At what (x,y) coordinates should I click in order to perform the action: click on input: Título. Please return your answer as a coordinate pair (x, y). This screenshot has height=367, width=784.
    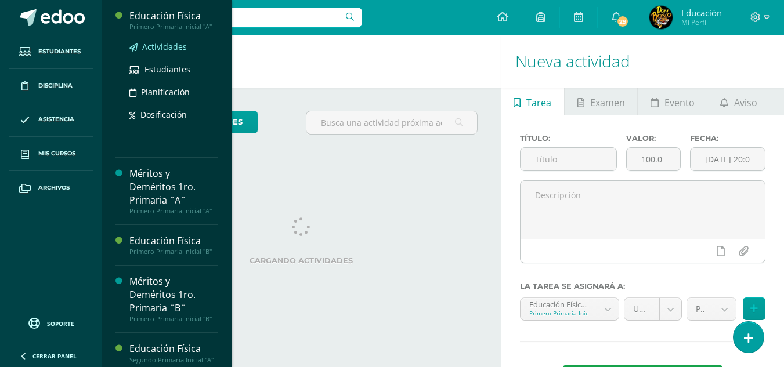
    Looking at the image, I should click on (568, 159).